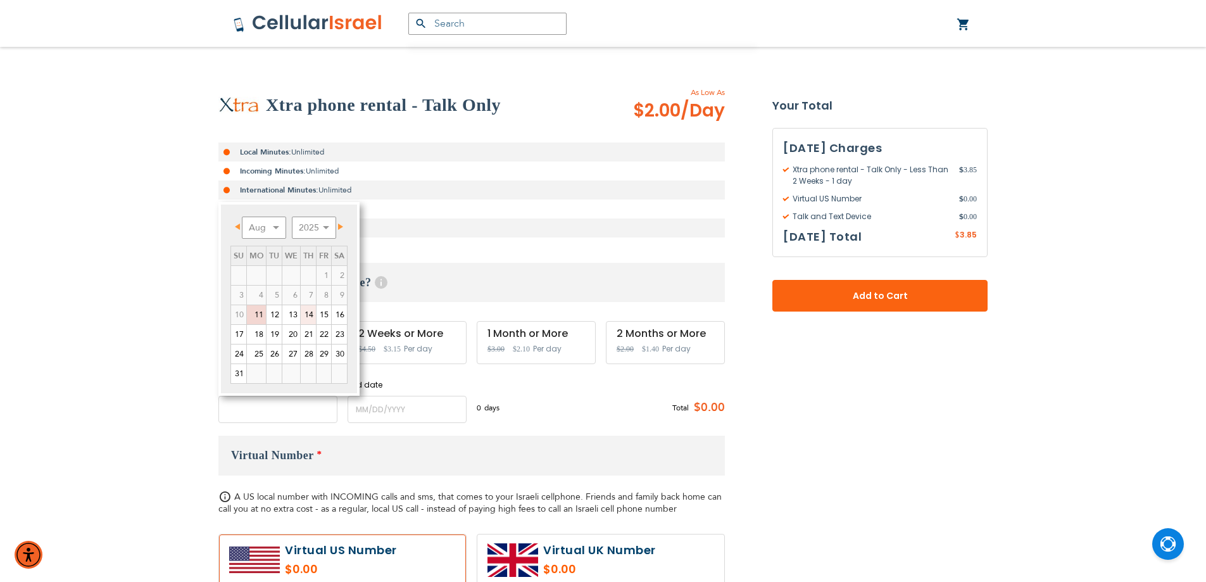 This screenshot has height=582, width=1206. Describe the element at coordinates (308, 315) in the screenshot. I see `a: 14` at that location.